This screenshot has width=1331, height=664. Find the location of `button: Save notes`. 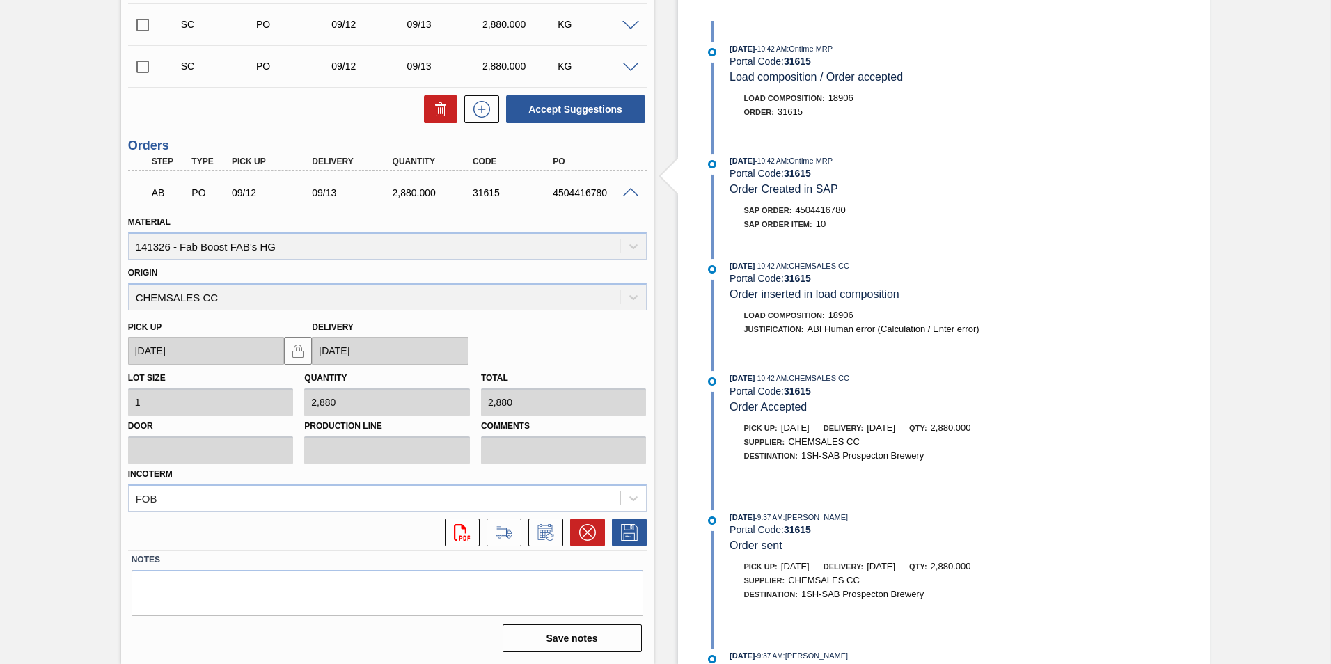

button: Save notes is located at coordinates (572, 639).